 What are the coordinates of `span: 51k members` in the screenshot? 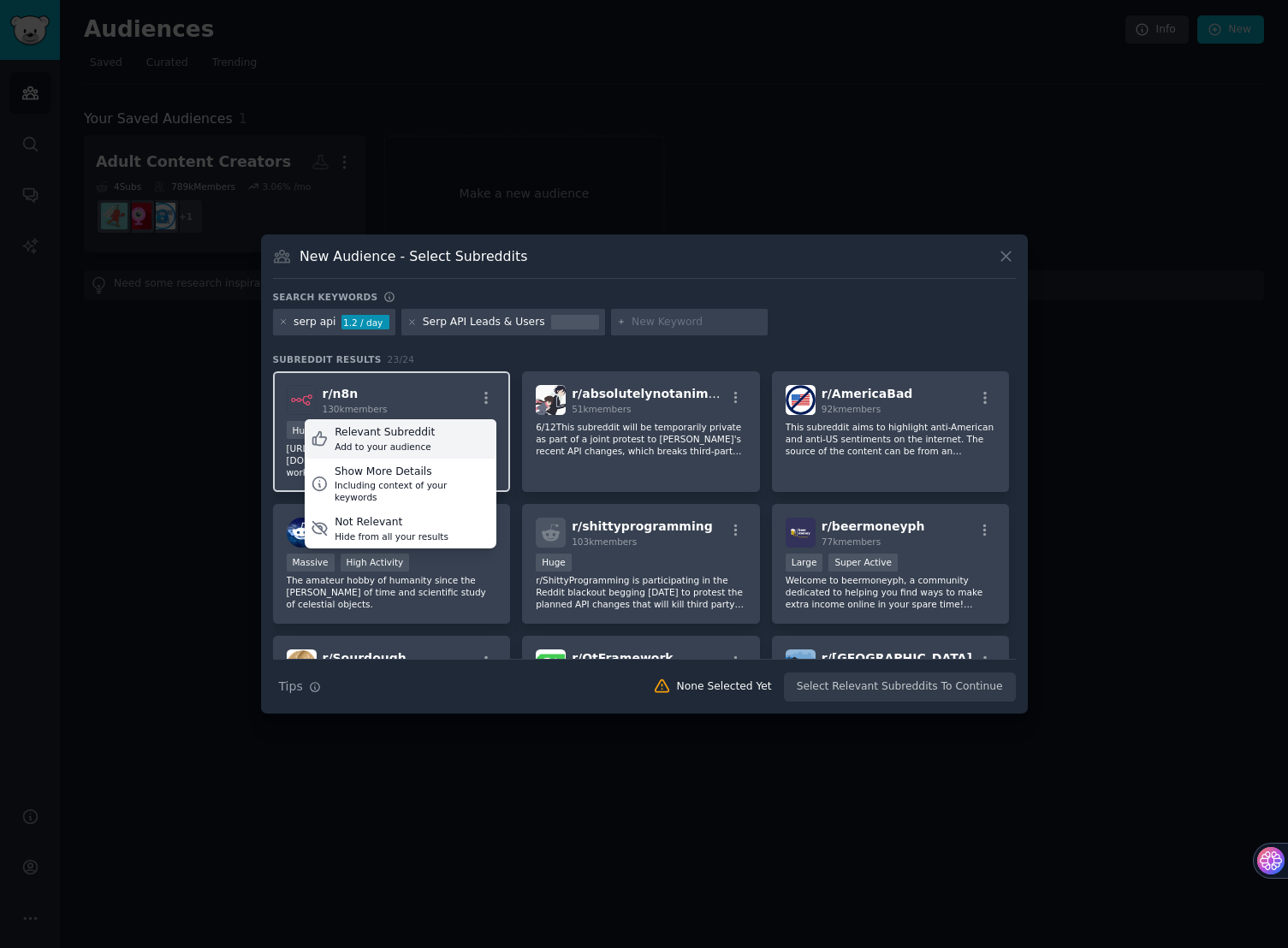 It's located at (600, 409).